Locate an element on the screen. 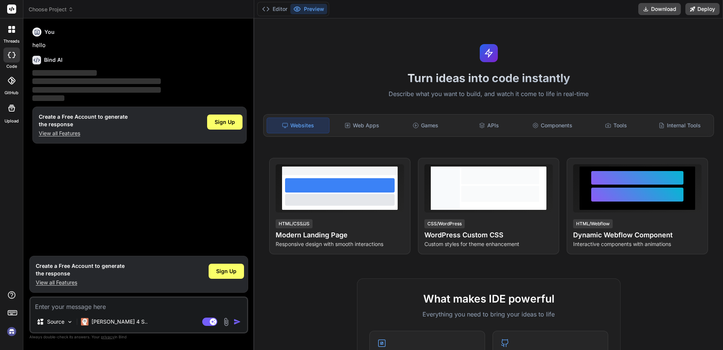  p: hello is located at coordinates (139, 45).